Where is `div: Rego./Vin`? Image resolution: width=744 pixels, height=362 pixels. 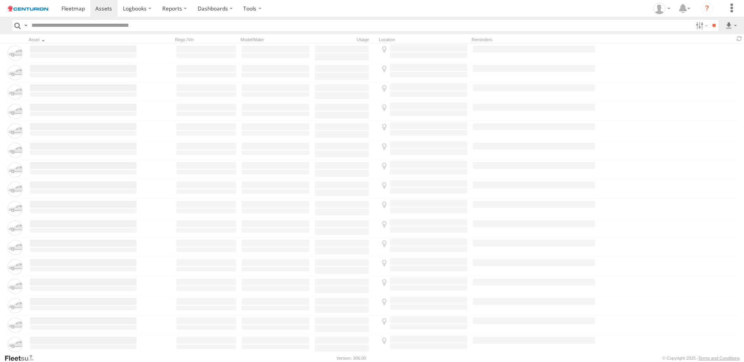 div: Rego./Vin is located at coordinates (206, 40).